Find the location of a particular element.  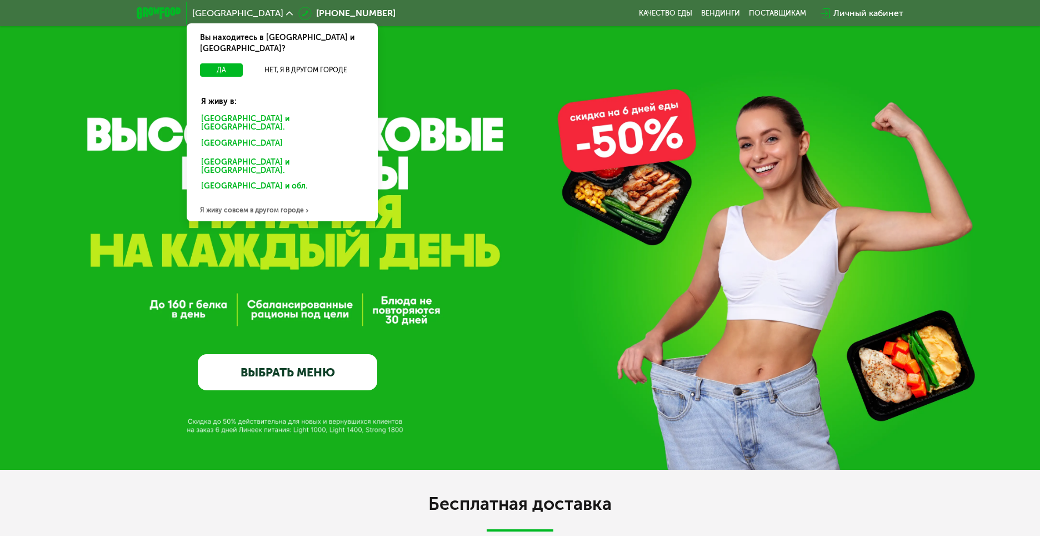

a: ВЫБРАТЬ МЕНЮ is located at coordinates (288, 372).